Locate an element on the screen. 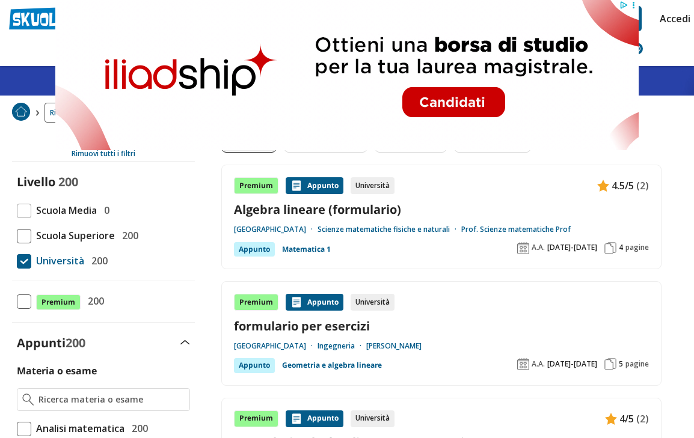  span: 4 is located at coordinates (621, 248).